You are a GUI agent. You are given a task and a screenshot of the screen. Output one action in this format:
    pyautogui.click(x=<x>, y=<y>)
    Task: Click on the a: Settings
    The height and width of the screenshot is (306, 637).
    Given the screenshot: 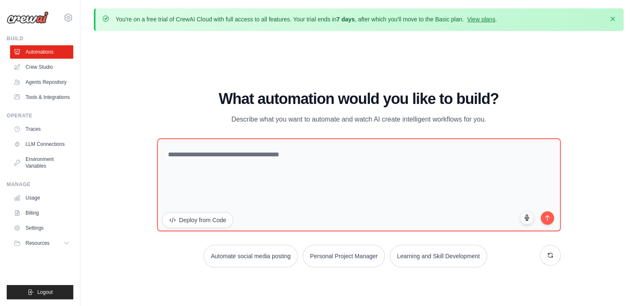 What is the action you would take?
    pyautogui.click(x=41, y=228)
    